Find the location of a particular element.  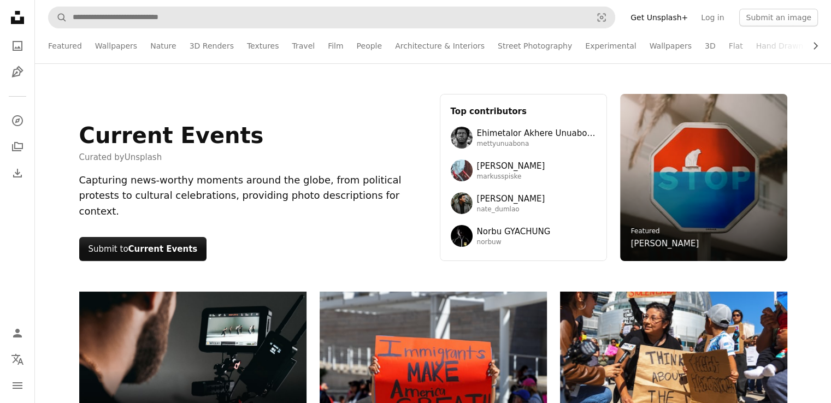

strong: Current Events is located at coordinates (163, 249).